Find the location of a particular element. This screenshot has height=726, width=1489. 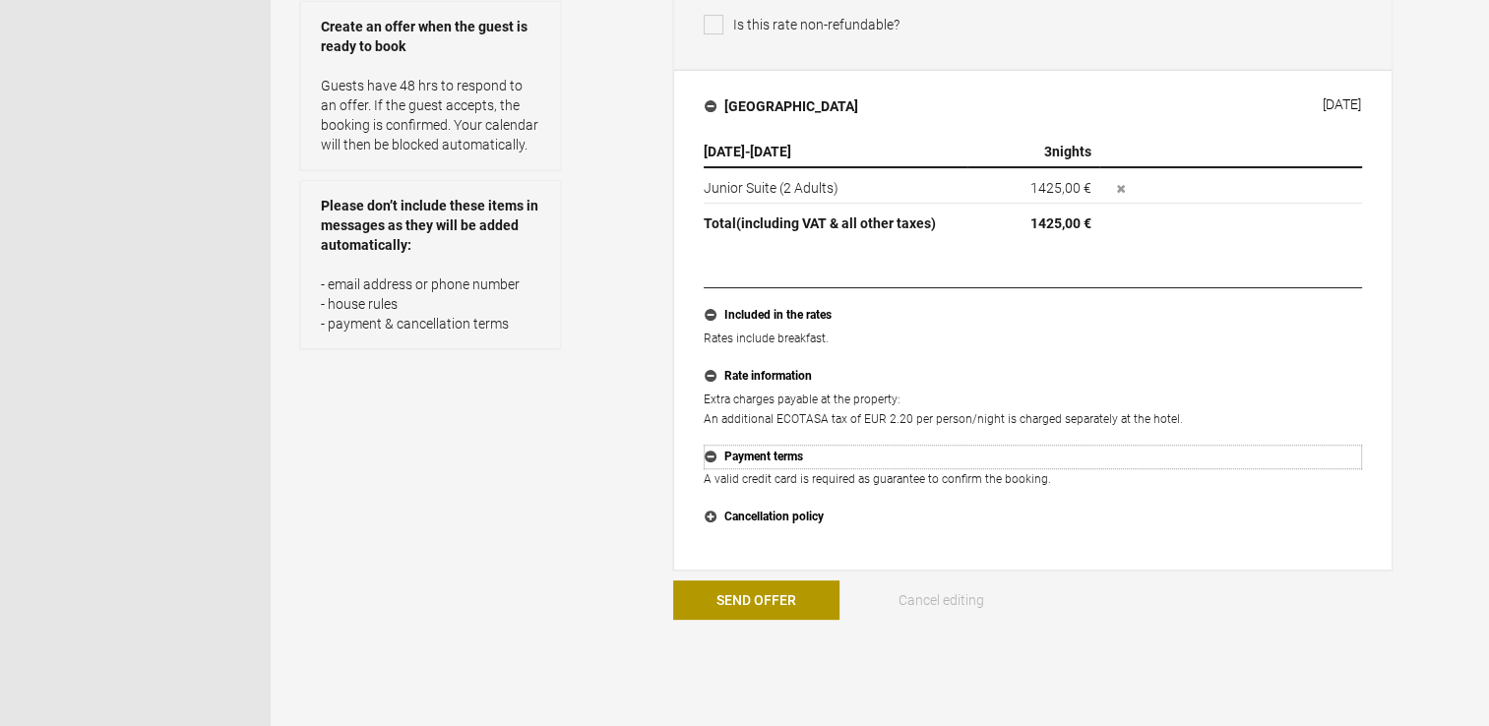

p: Guests have 48 hrs to respond to an offer. If the guest accepts, the booking is confirmed. Your c... is located at coordinates (430, 115).